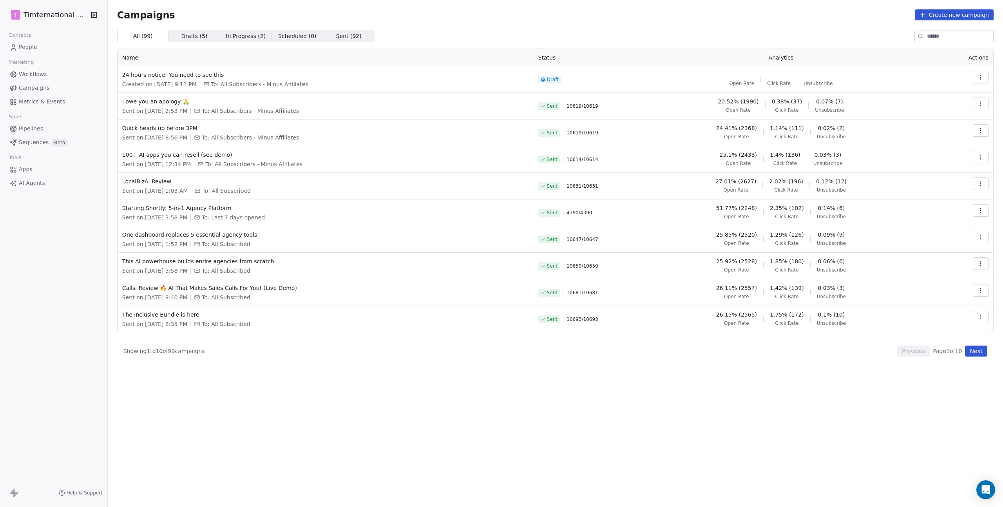 This screenshot has height=507, width=1003. What do you see at coordinates (582, 186) in the screenshot?
I see `span: 10631 / 10631` at bounding box center [582, 186].